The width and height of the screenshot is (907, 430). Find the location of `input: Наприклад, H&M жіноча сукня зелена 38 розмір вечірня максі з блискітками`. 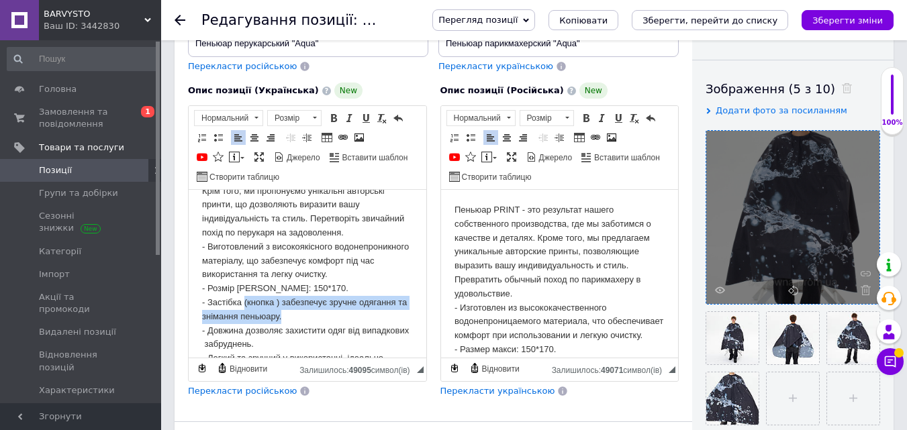

input: Наприклад, H&M жіноча сукня зелена 38 розмір вечірня максі з блискітками is located at coordinates (308, 44).